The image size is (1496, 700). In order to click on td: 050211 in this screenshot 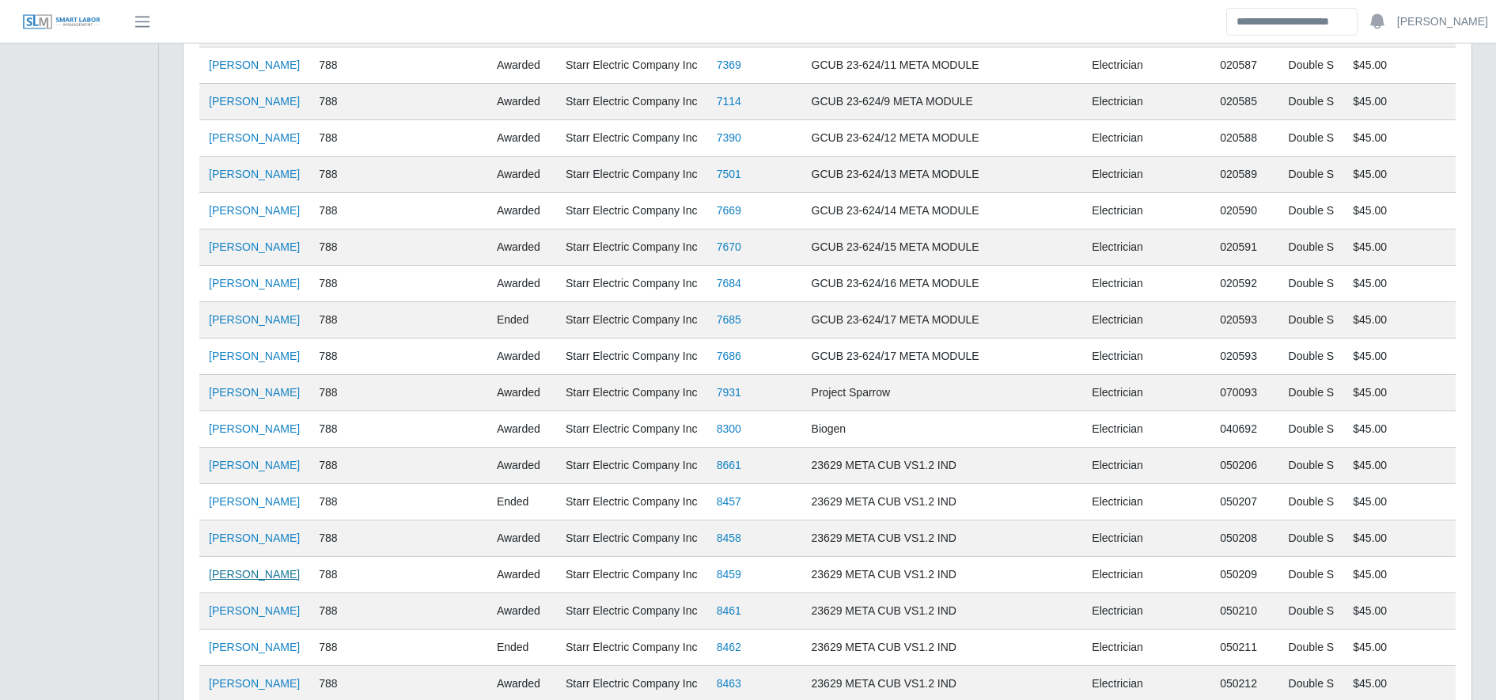, I will do `click(1244, 648)`.